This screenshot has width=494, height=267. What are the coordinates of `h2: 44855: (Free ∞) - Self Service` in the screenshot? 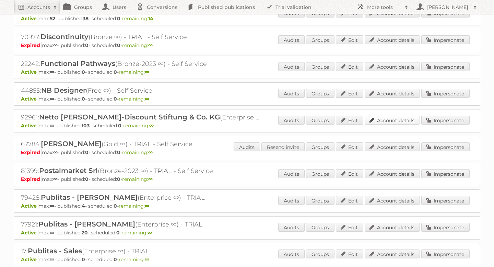 It's located at (141, 91).